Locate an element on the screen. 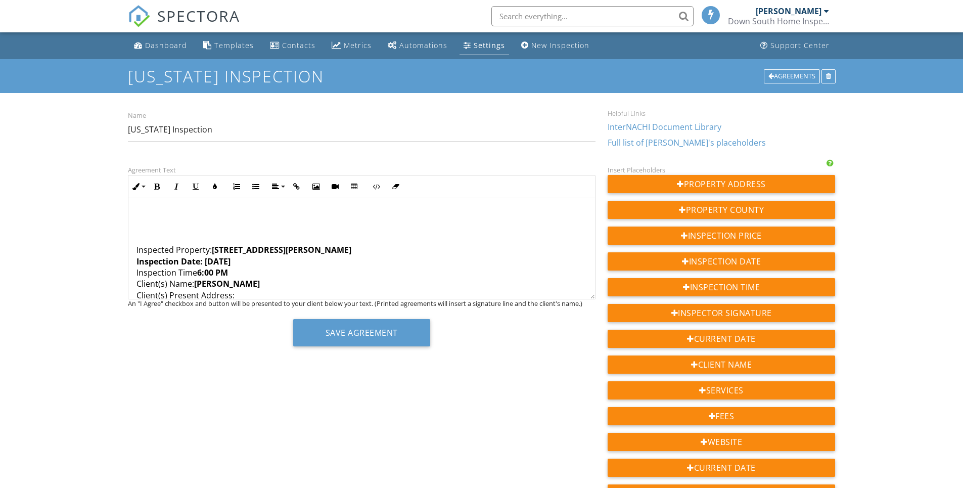  div: Property County is located at coordinates (722, 210).